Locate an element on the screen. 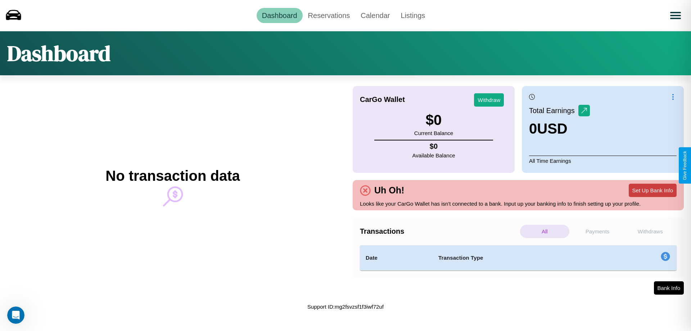  h3: 0 USD is located at coordinates (559, 128).